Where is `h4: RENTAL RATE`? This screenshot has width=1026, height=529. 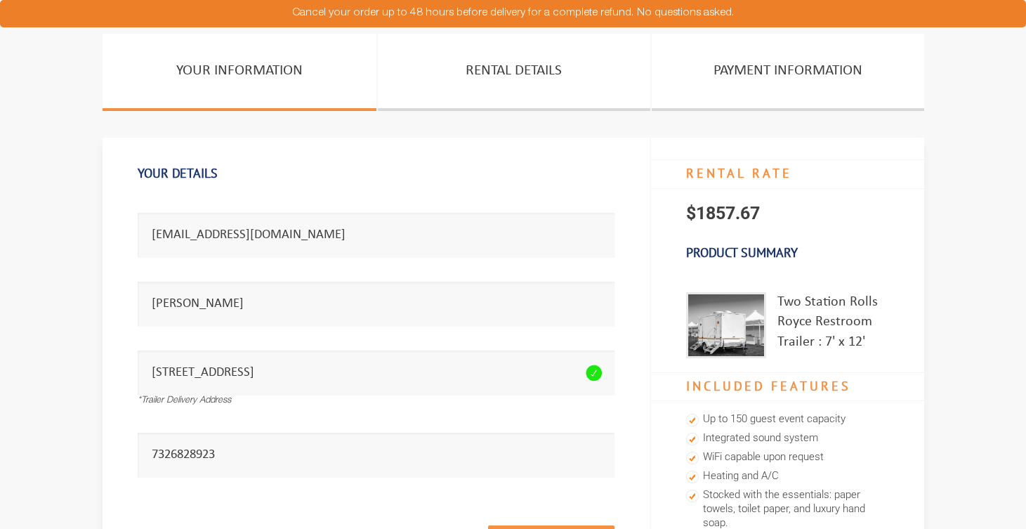 h4: RENTAL RATE is located at coordinates (787, 174).